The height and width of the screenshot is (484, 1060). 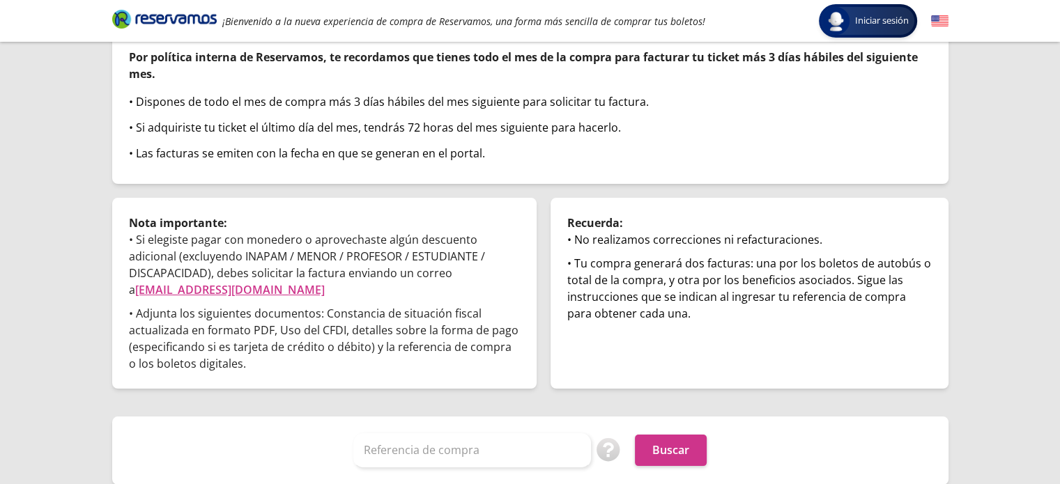 What do you see at coordinates (530, 102) in the screenshot?
I see `div: • Dispones de todo el mes de compra más 3 días hábiles del mes siguiente para solicitar tu factura.` at bounding box center [530, 102].